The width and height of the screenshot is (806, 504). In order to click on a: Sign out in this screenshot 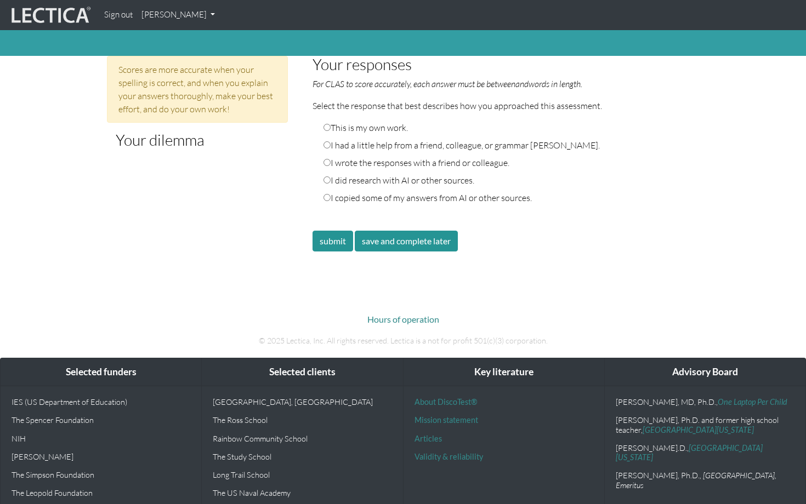, I will do `click(118, 15)`.